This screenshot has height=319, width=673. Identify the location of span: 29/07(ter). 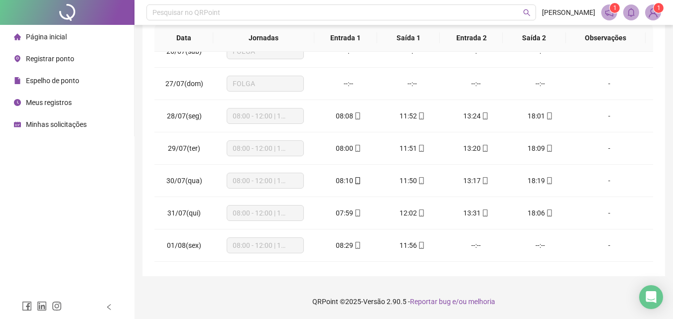
(184, 148).